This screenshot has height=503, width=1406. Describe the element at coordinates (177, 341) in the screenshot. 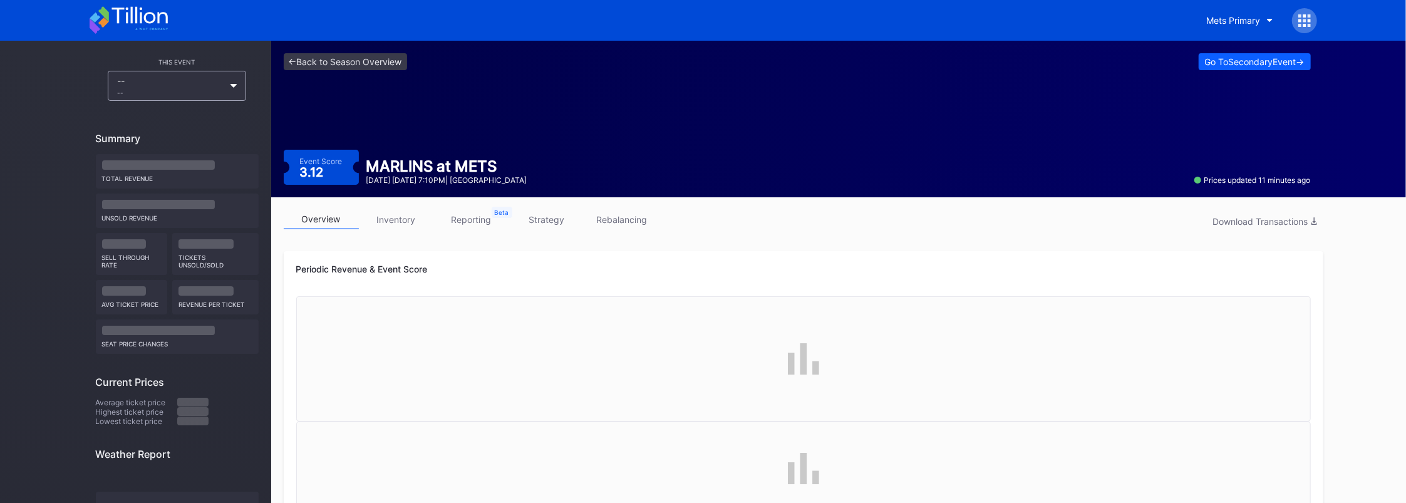

I see `div: seat price changes` at that location.